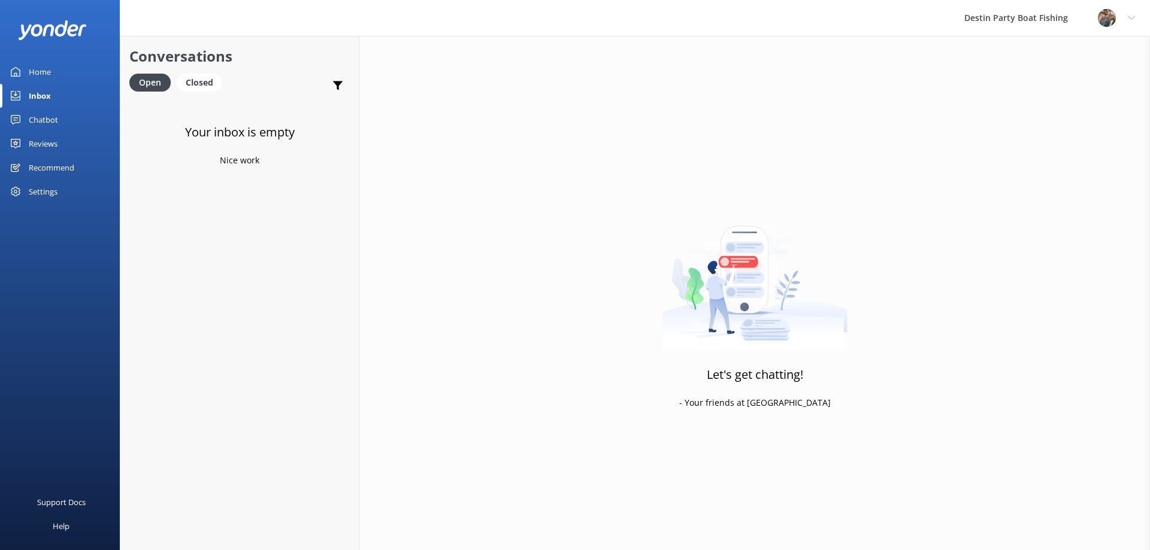 The image size is (1150, 550). What do you see at coordinates (52, 30) in the screenshot?
I see `img: yonder-white-logo.png` at bounding box center [52, 30].